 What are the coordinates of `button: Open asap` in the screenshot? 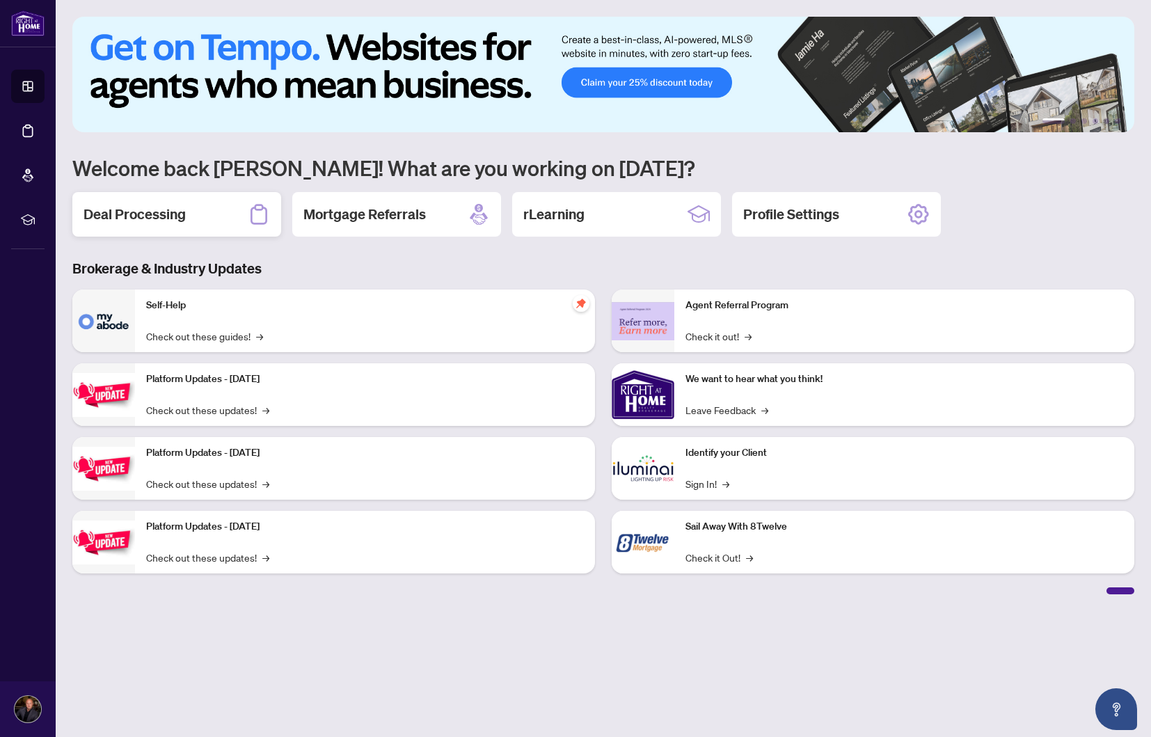 It's located at (1116, 709).